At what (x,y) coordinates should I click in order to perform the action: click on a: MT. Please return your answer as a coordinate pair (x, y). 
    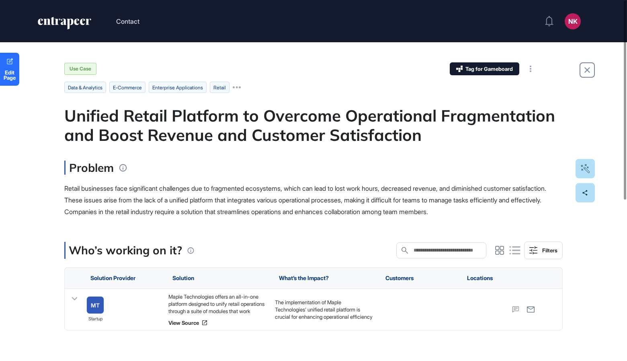
    Looking at the image, I should click on (95, 305).